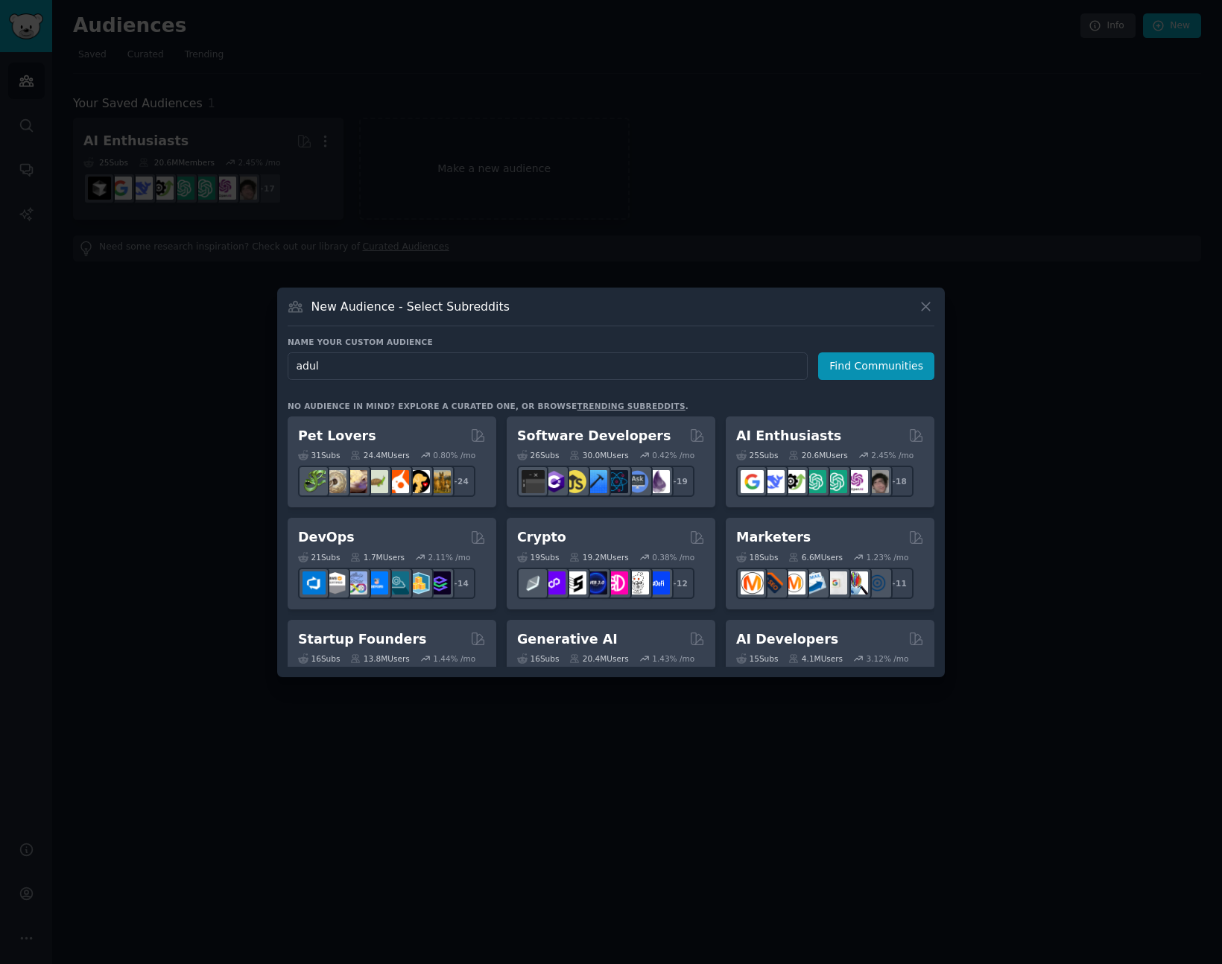 Image resolution: width=1222 pixels, height=964 pixels. I want to click on img: chatgpt_promptDesign, so click(814, 481).